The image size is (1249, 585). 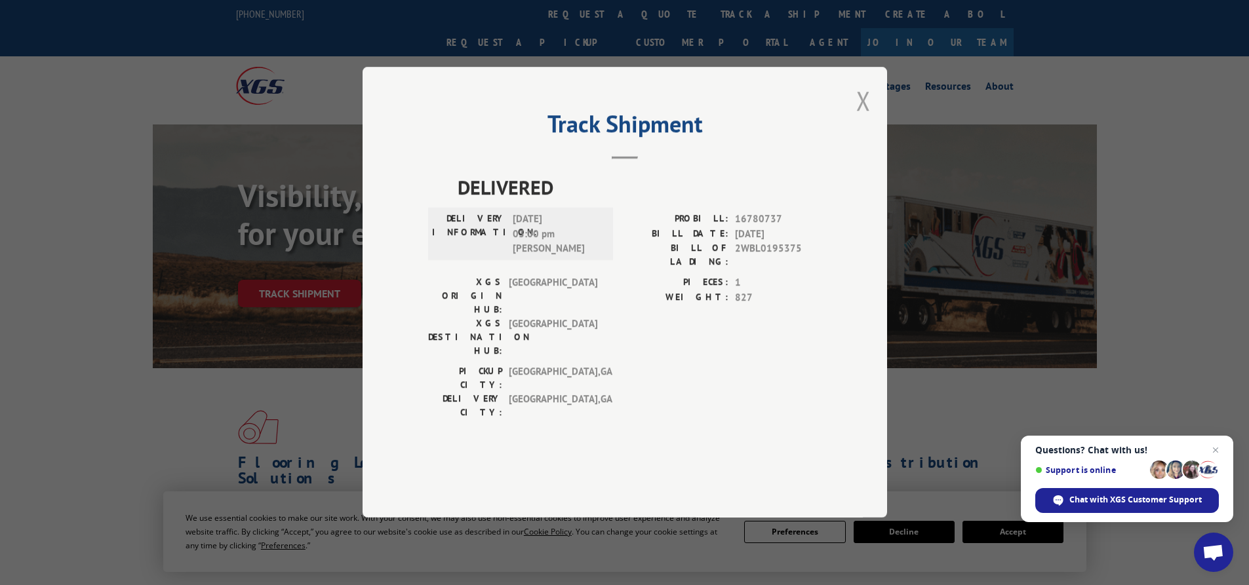 I want to click on span: Support is online, so click(x=1090, y=470).